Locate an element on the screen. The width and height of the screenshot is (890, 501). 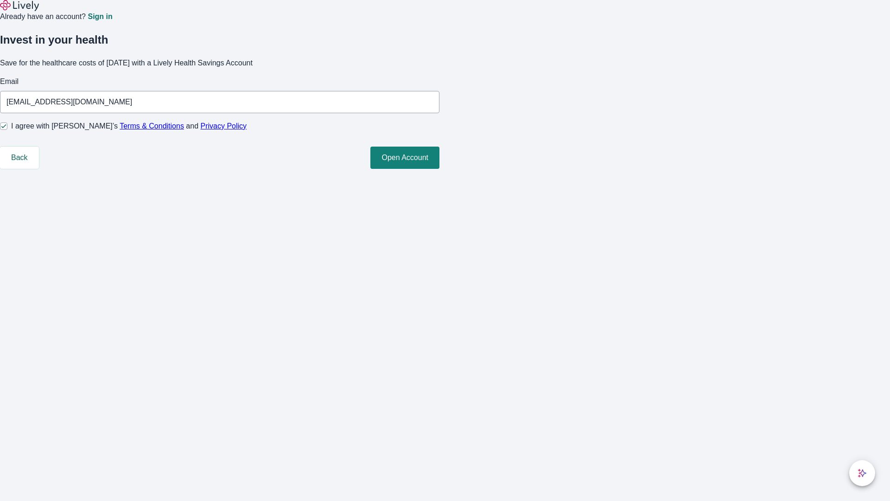
div: Sign in is located at coordinates (100, 17).